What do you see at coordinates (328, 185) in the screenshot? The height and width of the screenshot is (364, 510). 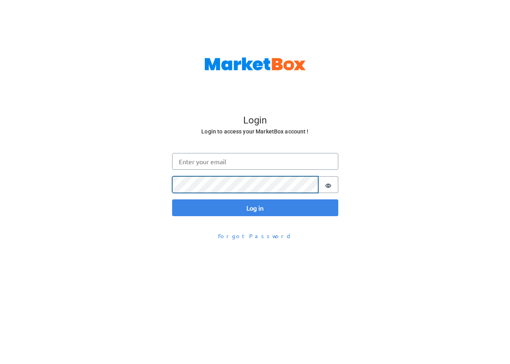 I see `button: Show password` at bounding box center [328, 185].